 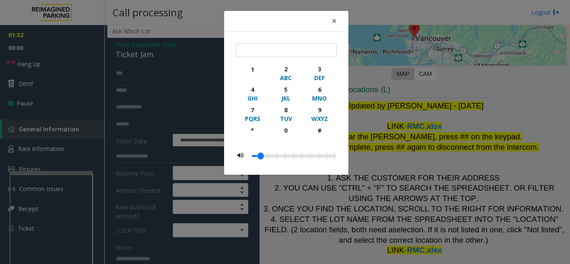 What do you see at coordinates (252, 73) in the screenshot?
I see `button: 1` at bounding box center [252, 73].